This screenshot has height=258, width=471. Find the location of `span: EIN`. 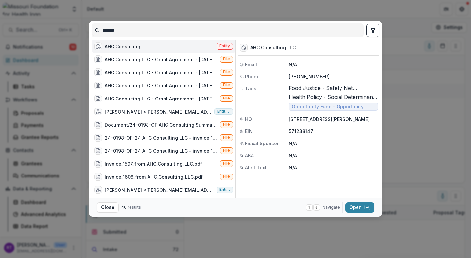

span: EIN is located at coordinates (248, 131).